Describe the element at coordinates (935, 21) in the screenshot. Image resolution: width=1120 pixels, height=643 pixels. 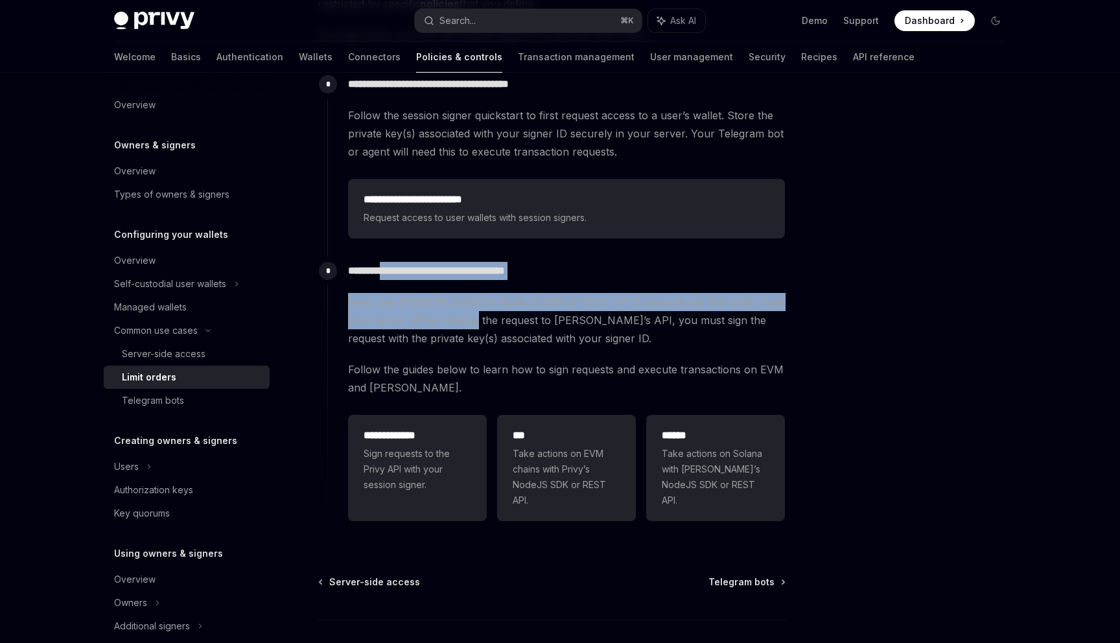
I see `a: Dashboard` at that location.